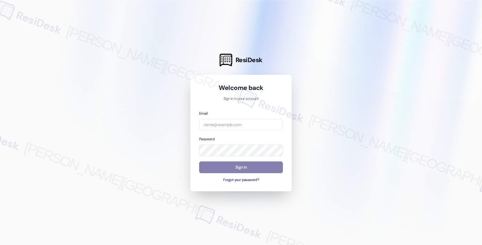 This screenshot has height=245, width=482. I want to click on button: Sign In, so click(241, 167).